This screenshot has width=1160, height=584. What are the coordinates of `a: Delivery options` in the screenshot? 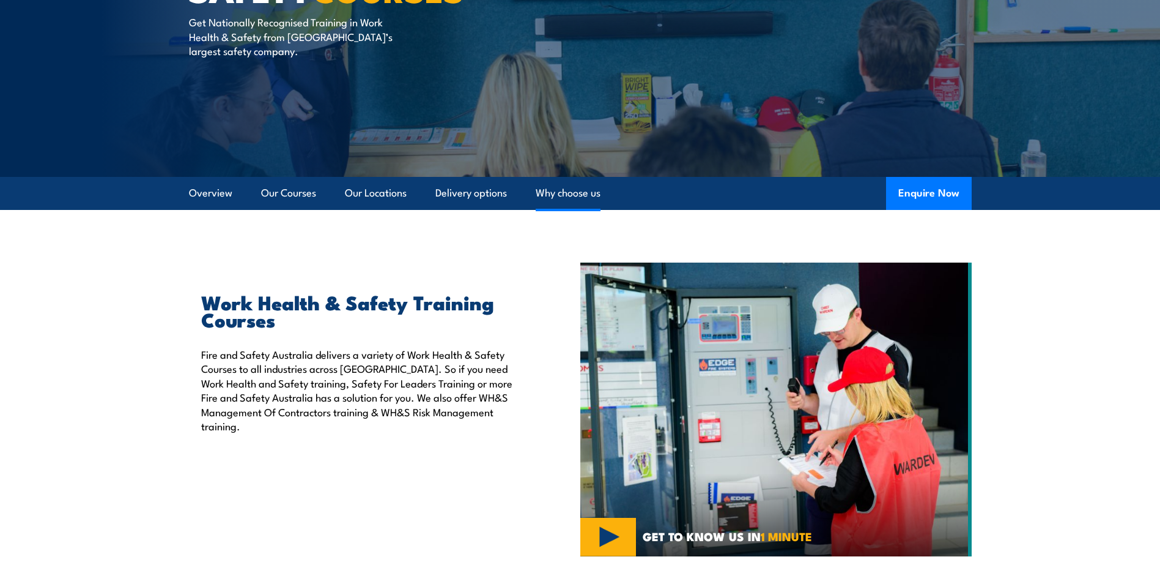 It's located at (471, 193).